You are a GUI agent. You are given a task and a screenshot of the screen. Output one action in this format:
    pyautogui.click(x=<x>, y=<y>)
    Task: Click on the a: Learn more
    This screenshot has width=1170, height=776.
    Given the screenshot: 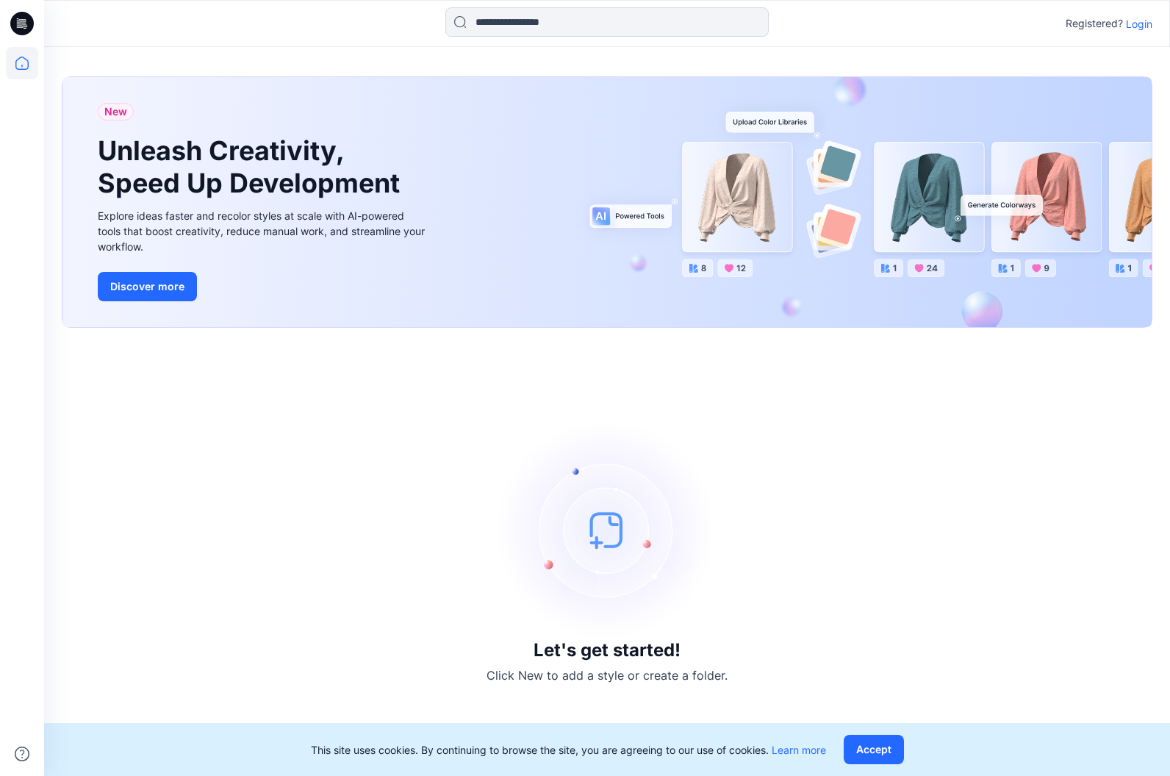 What is the action you would take?
    pyautogui.click(x=799, y=750)
    